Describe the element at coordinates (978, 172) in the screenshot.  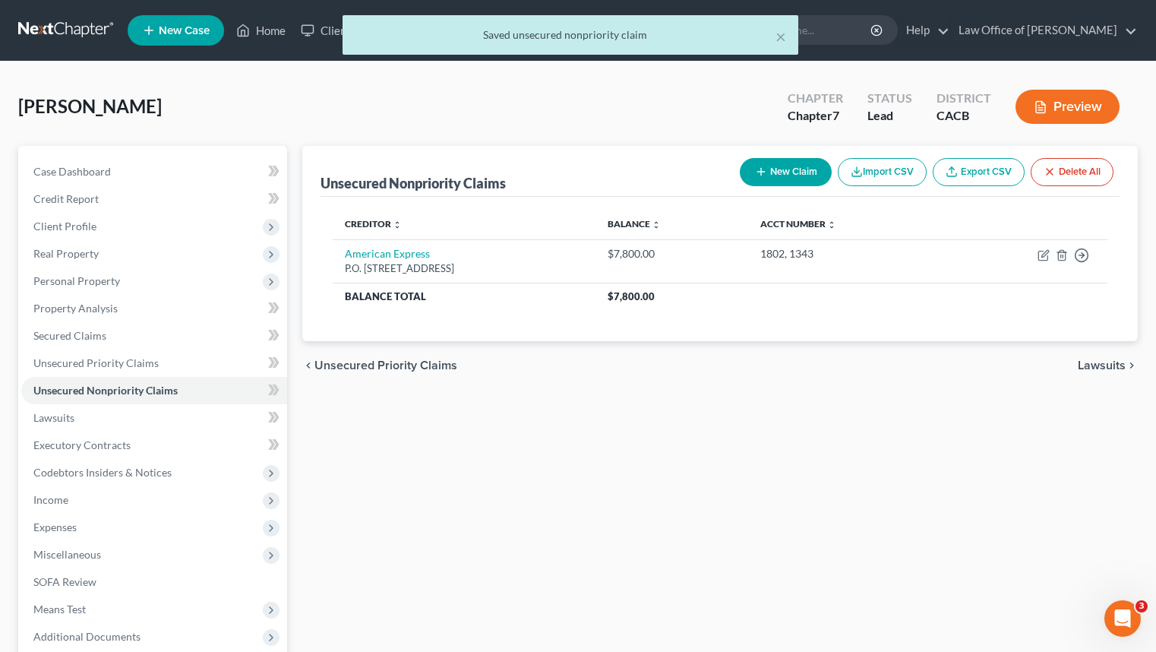
I see `a: Export CSV` at that location.